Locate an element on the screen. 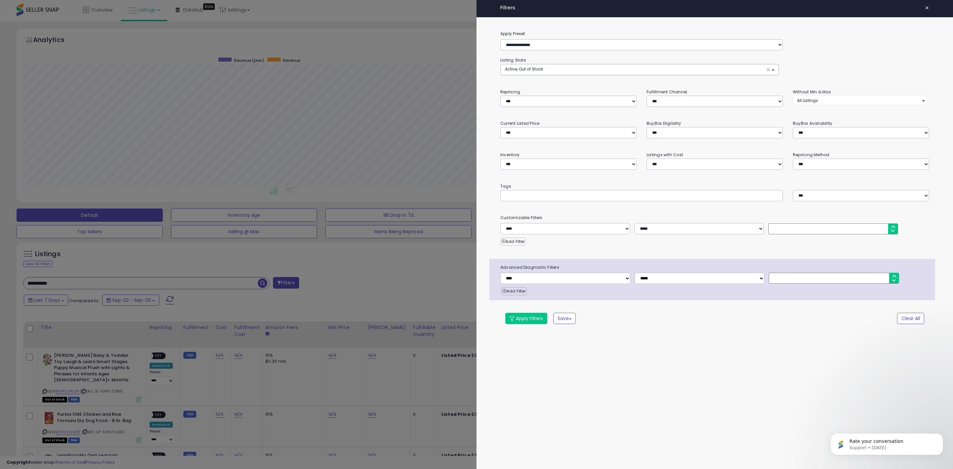 The width and height of the screenshot is (953, 469). small: BuyBox Availability is located at coordinates (812, 123).